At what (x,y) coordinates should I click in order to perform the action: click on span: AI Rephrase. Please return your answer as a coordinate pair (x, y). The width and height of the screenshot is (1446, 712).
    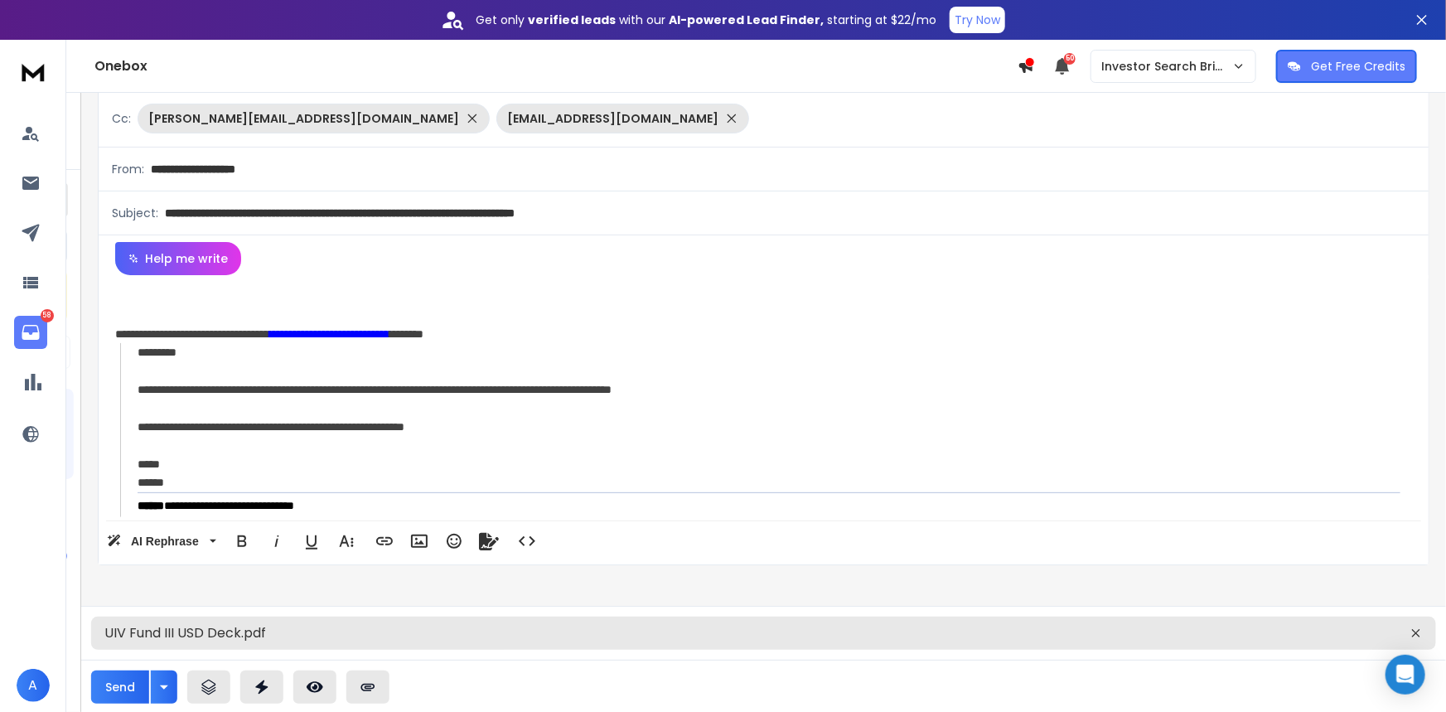
    Looking at the image, I should click on (165, 541).